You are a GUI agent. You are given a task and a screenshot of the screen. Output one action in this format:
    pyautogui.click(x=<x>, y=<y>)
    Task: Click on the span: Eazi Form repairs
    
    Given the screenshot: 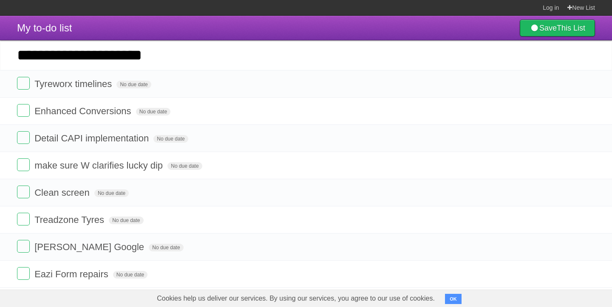 What is the action you would take?
    pyautogui.click(x=72, y=274)
    